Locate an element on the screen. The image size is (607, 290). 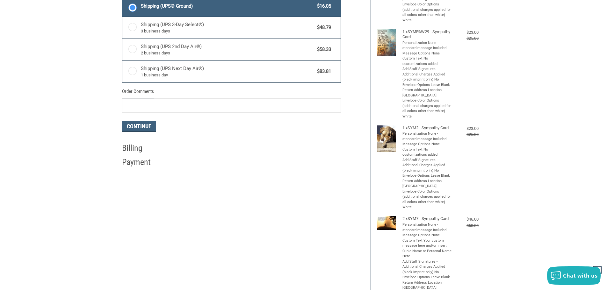
span: $58.33 is located at coordinates (323, 49).